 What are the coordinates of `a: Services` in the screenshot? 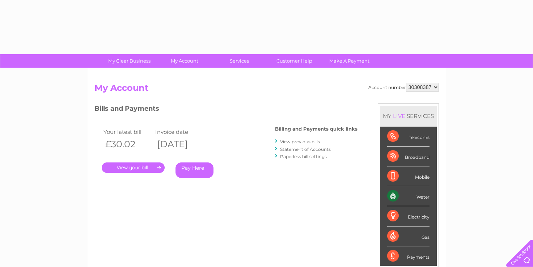 It's located at (239, 61).